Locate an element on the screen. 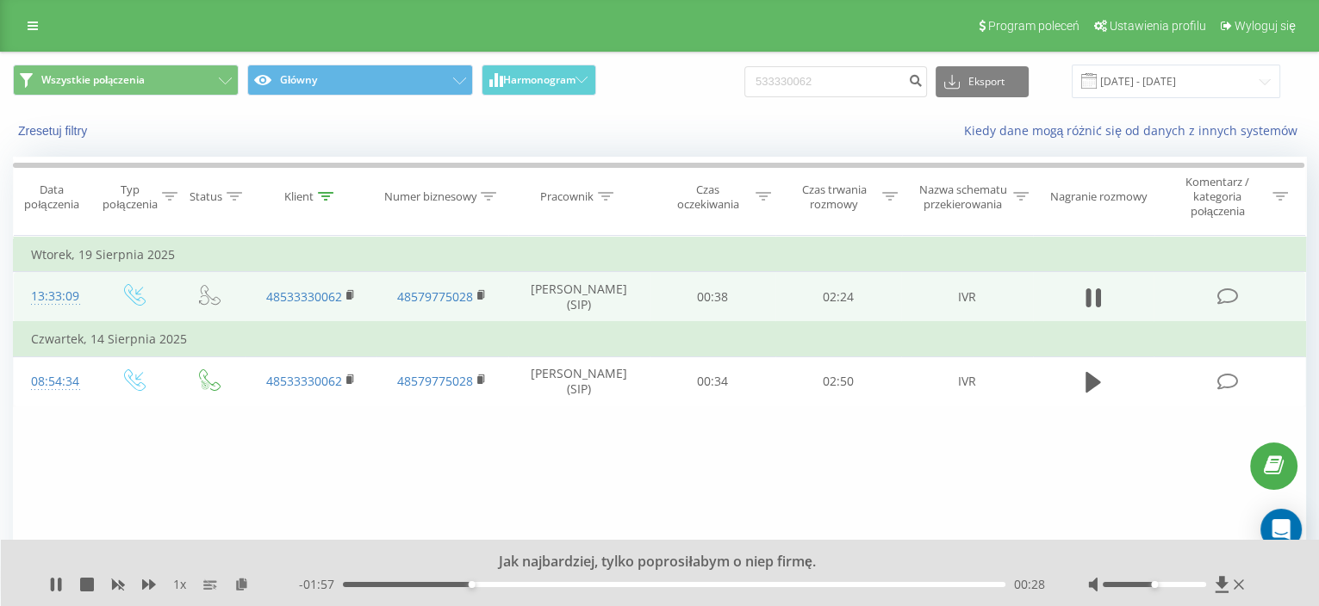  span: Harmonogram is located at coordinates (539, 80).